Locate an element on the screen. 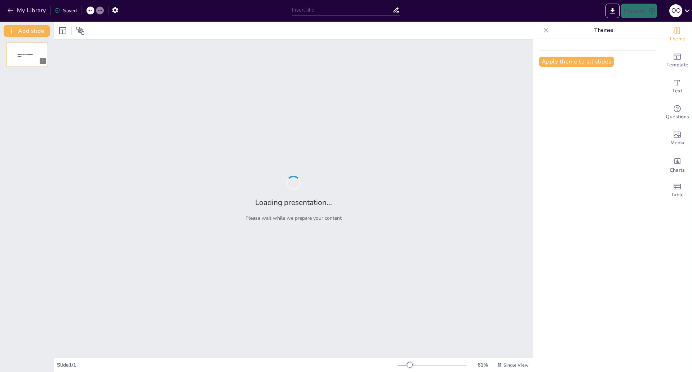 This screenshot has height=372, width=692. span: Media is located at coordinates (677, 143).